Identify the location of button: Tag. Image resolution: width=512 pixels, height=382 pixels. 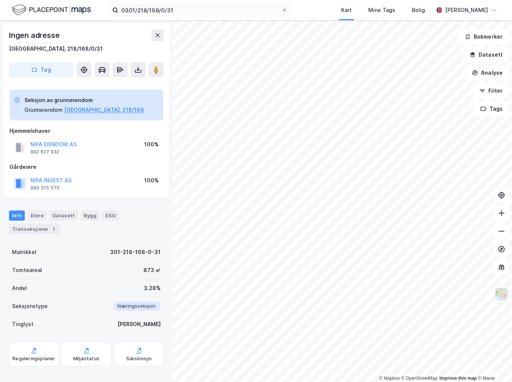
(41, 70).